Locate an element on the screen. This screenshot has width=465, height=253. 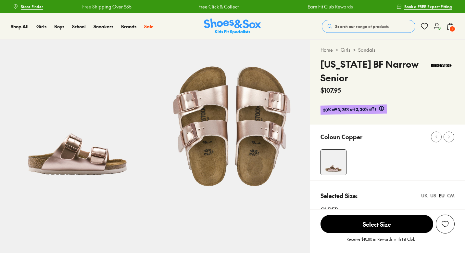
p: Receive $10.80 in Rewards with Fit Club is located at coordinates (381, 242).